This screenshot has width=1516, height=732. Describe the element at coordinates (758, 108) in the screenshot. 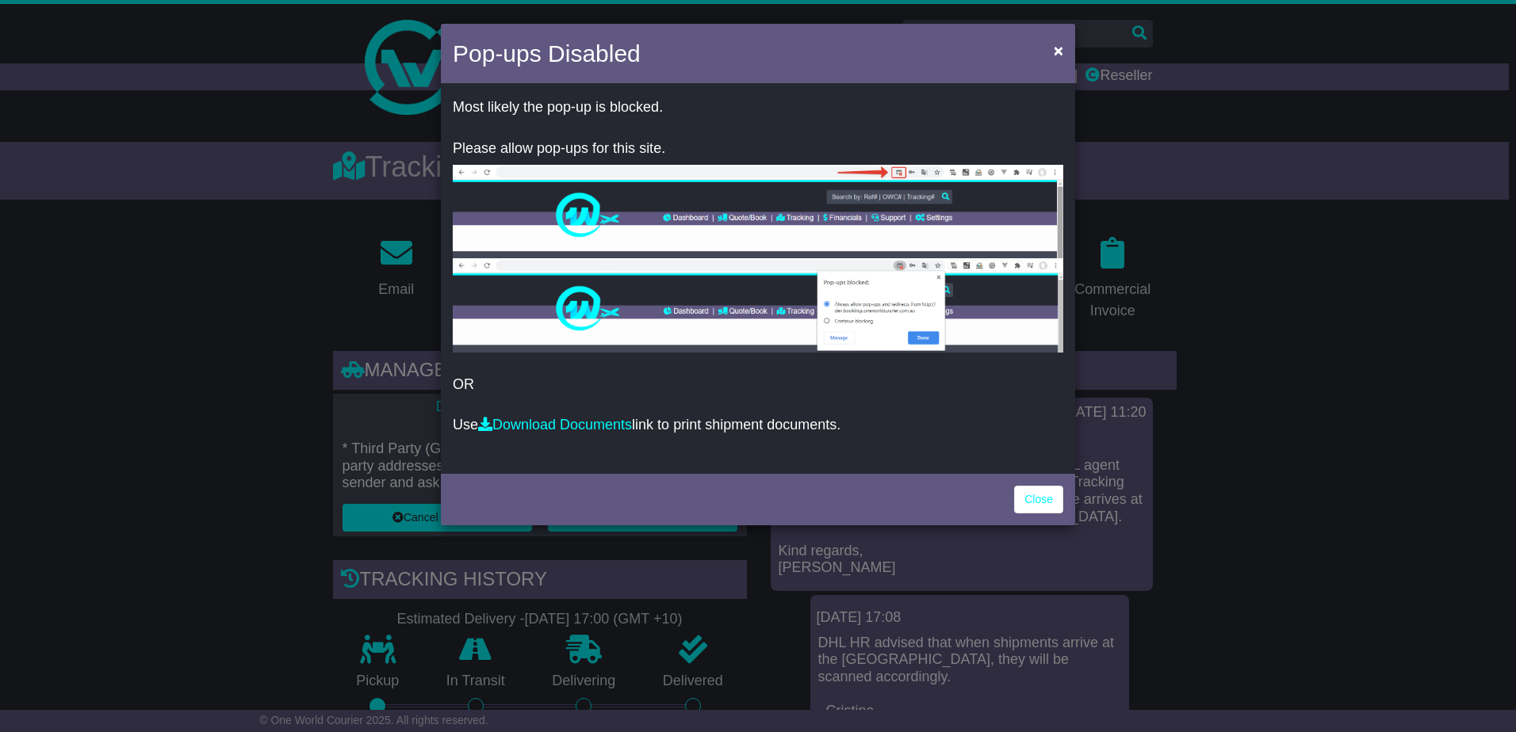

I see `p: Most likely the pop-up is blocked.` at that location.